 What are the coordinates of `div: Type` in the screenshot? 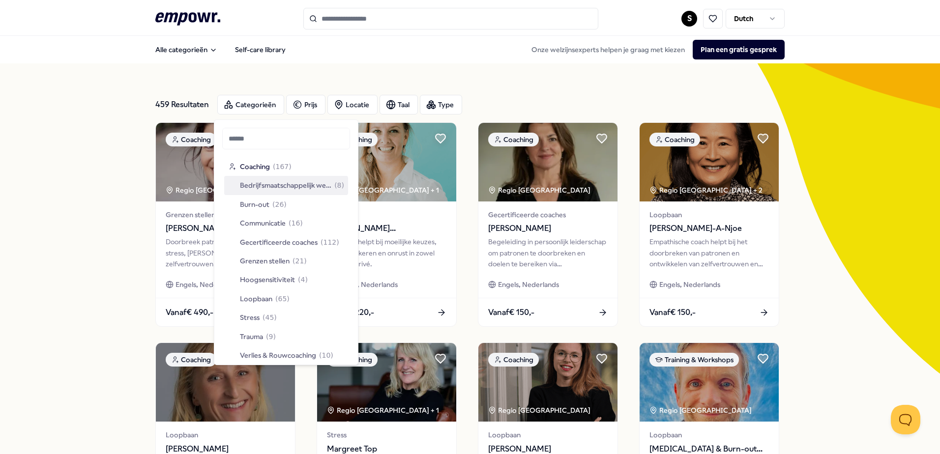 It's located at (441, 105).